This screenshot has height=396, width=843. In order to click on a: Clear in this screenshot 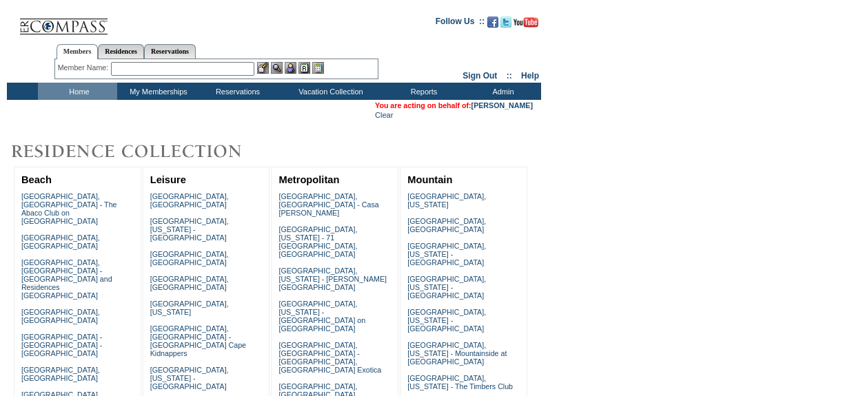, I will do `click(384, 115)`.